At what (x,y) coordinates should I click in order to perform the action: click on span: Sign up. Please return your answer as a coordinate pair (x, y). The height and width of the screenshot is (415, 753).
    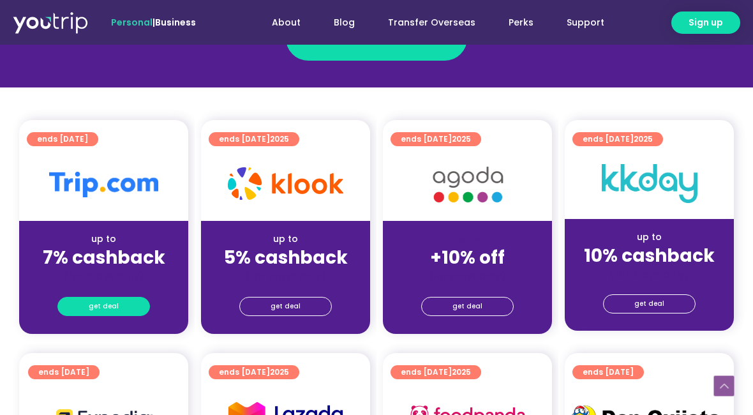
    Looking at the image, I should click on (706, 22).